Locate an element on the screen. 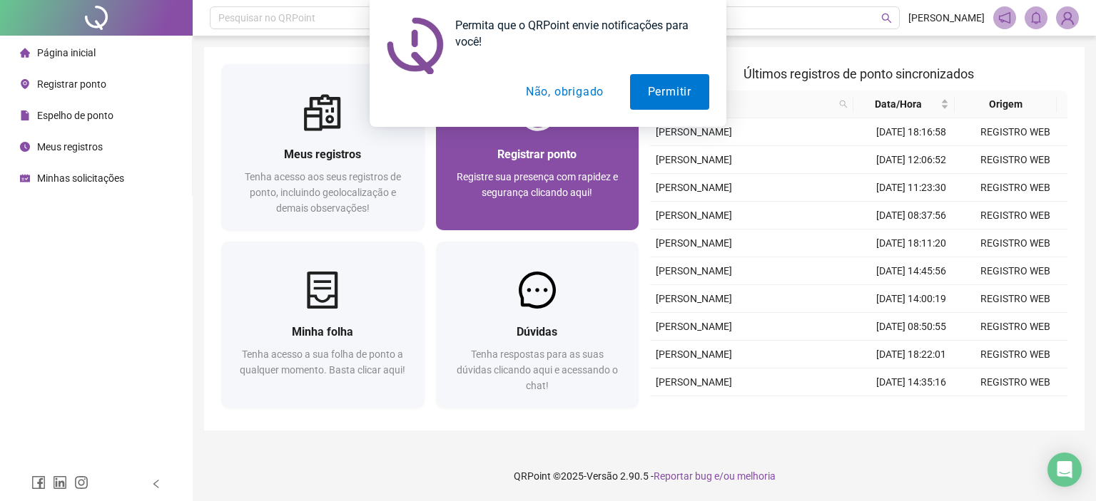 The image size is (1096, 501). span: Tenha acesso a sua folha de ponto a qualquer momento. Basta clicar aqui! is located at coordinates (322, 362).